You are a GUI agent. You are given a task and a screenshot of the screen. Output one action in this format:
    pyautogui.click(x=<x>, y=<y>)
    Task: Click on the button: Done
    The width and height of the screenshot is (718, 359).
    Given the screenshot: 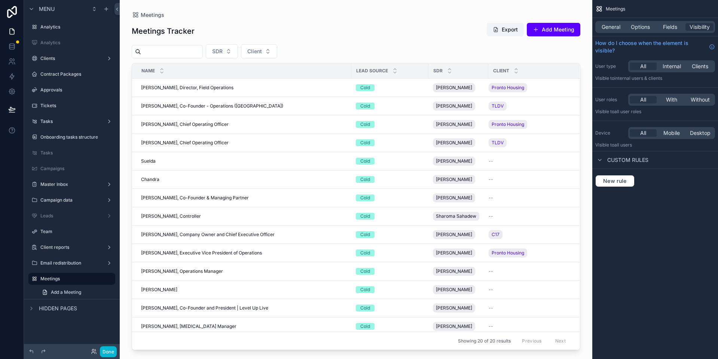 What is the action you would take?
    pyautogui.click(x=108, y=351)
    